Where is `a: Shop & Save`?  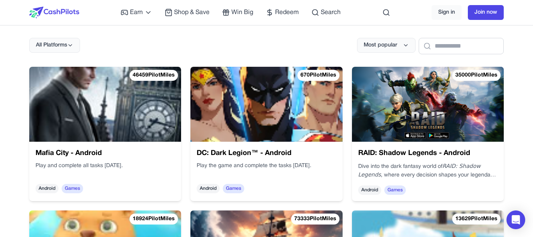
a: Shop & Save is located at coordinates (187, 12).